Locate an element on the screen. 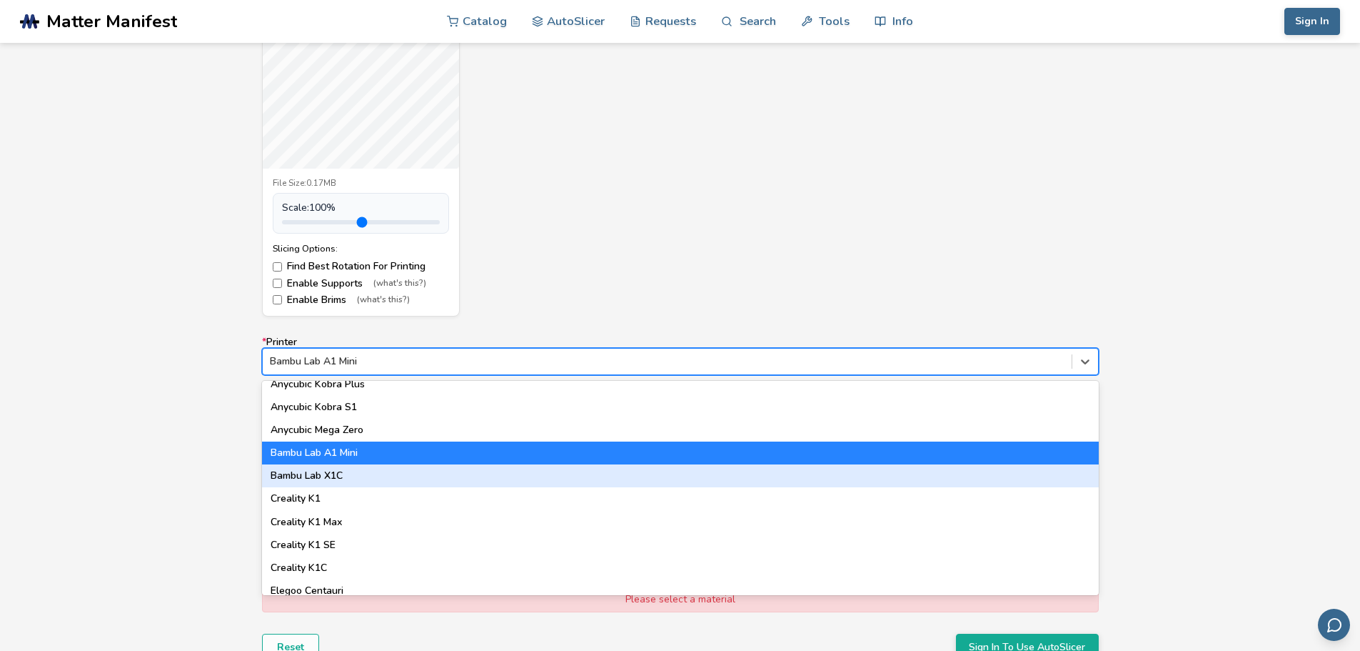 The width and height of the screenshot is (1360, 651). label: Printer is located at coordinates (680, 356).